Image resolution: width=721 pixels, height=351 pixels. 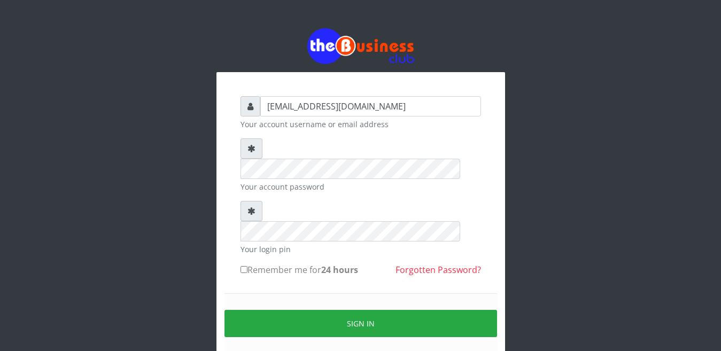 I want to click on a: Forgotten Password?, so click(x=438, y=270).